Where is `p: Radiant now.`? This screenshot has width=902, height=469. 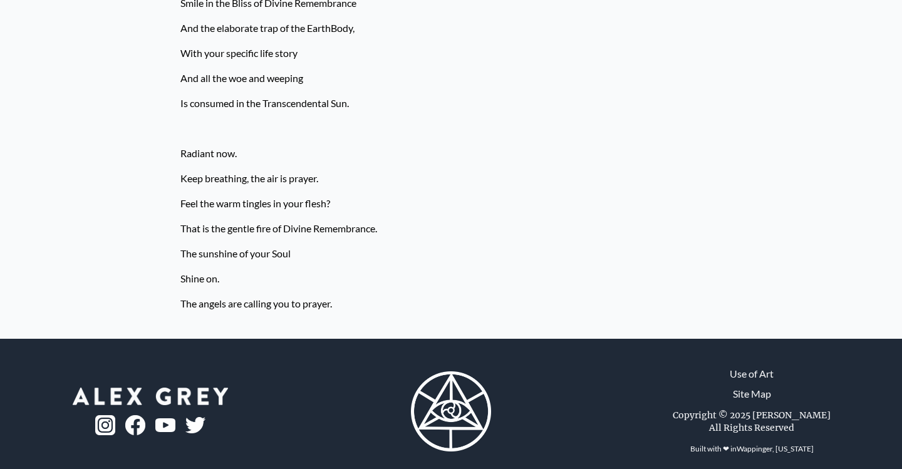
p: Radiant now. is located at coordinates (451, 154).